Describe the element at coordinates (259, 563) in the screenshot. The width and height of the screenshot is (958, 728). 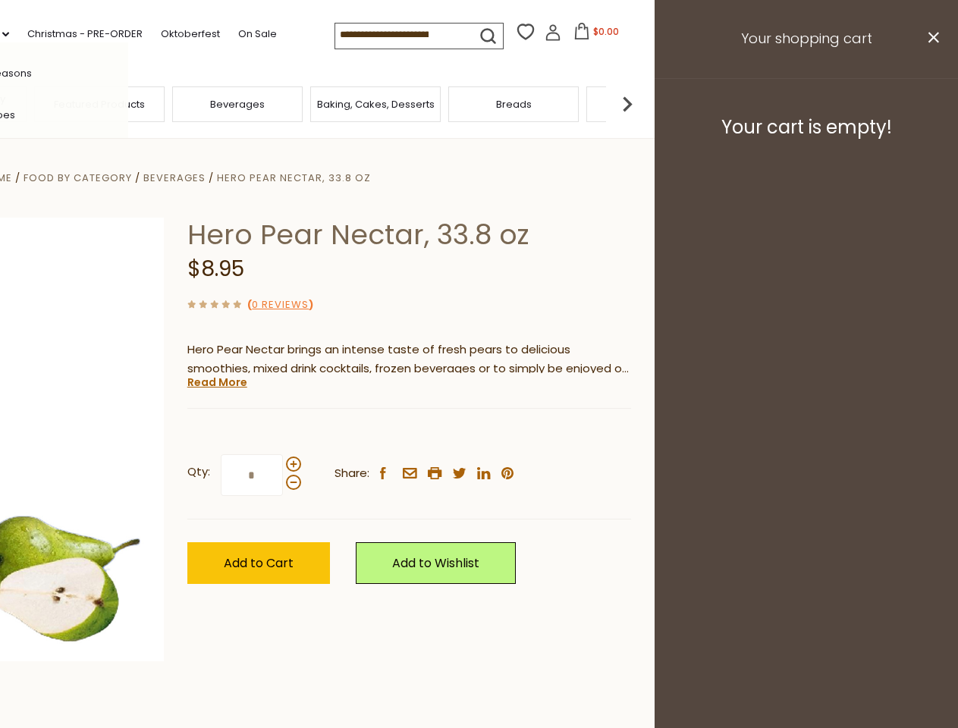
I see `span: Add to Cart` at that location.